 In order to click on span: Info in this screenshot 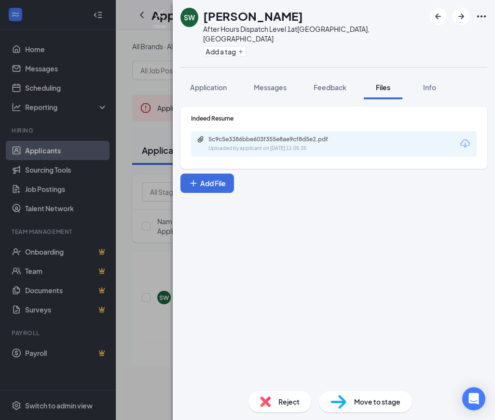, I will do `click(429, 87)`.